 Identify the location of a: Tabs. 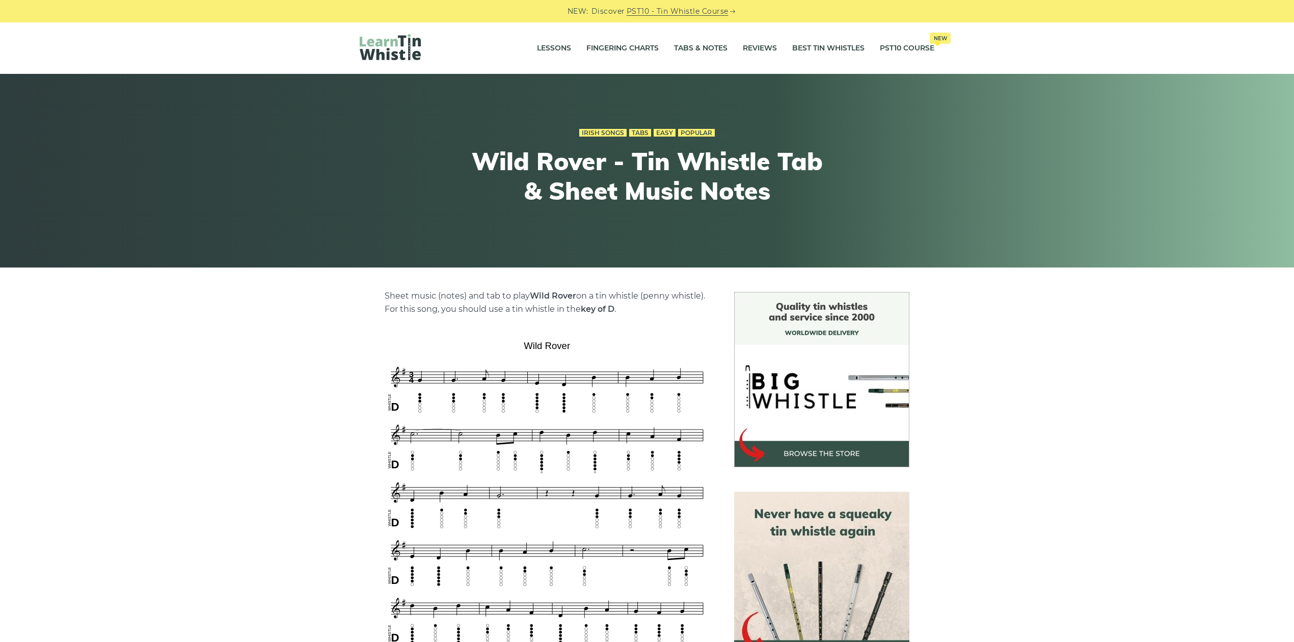
(640, 133).